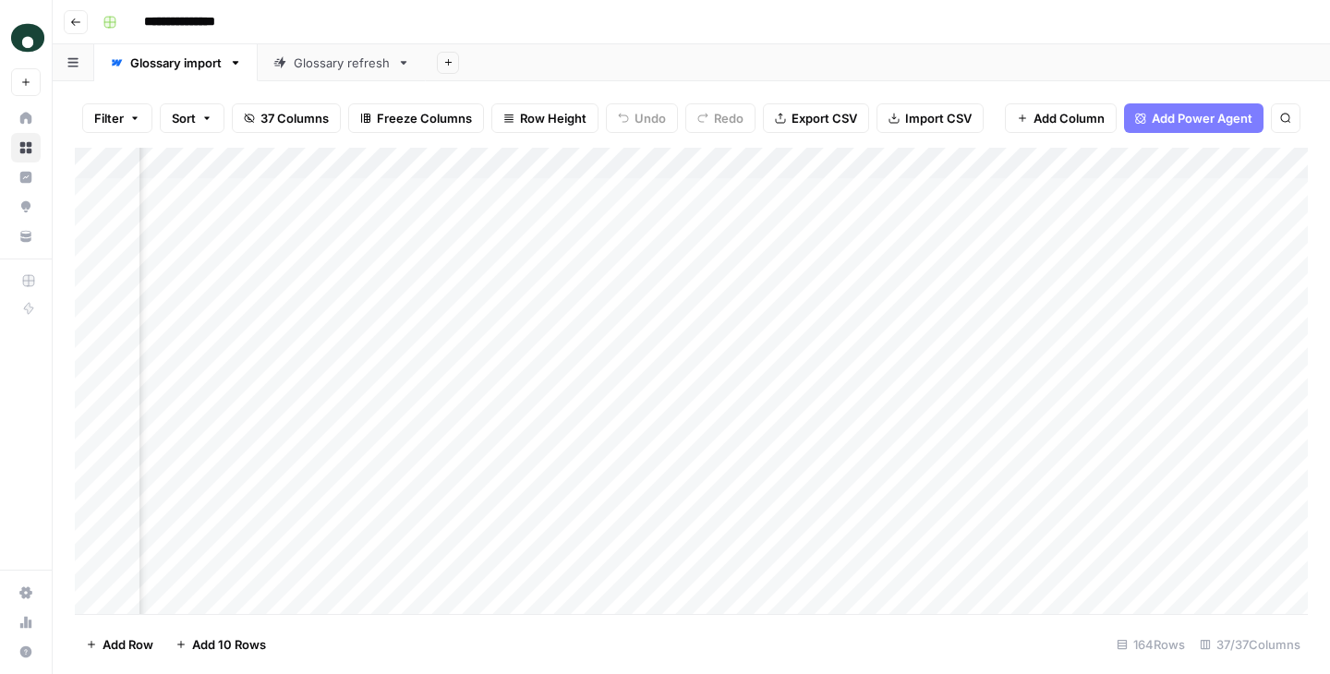 Image resolution: width=1330 pixels, height=674 pixels. Describe the element at coordinates (930, 118) in the screenshot. I see `button: Import CSV` at that location.